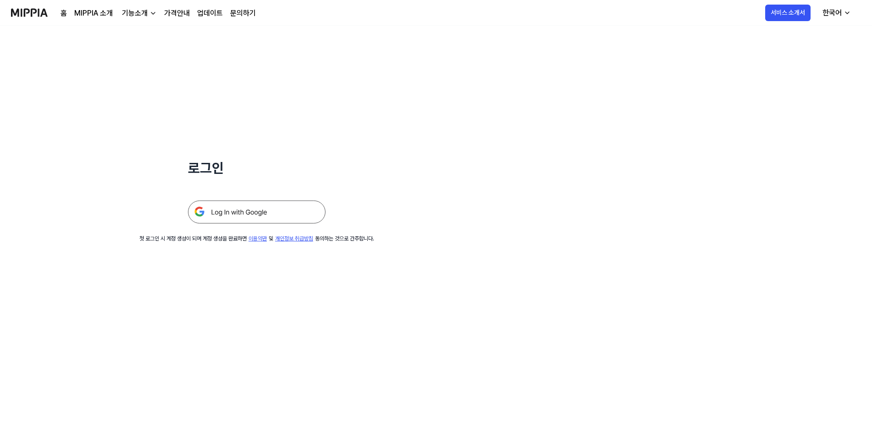  I want to click on a: 업데이트, so click(210, 13).